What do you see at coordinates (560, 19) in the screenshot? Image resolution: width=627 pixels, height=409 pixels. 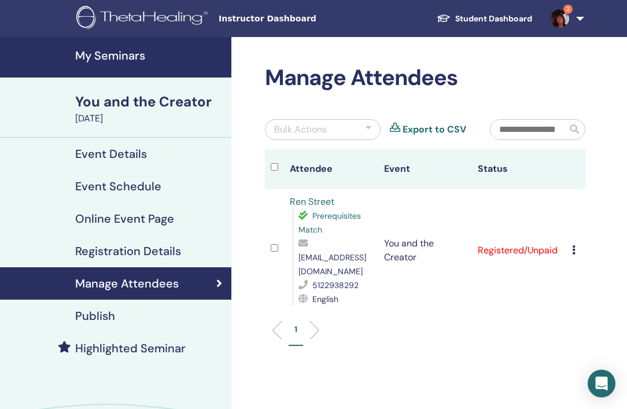 I see `img: default.jpg` at bounding box center [560, 19].